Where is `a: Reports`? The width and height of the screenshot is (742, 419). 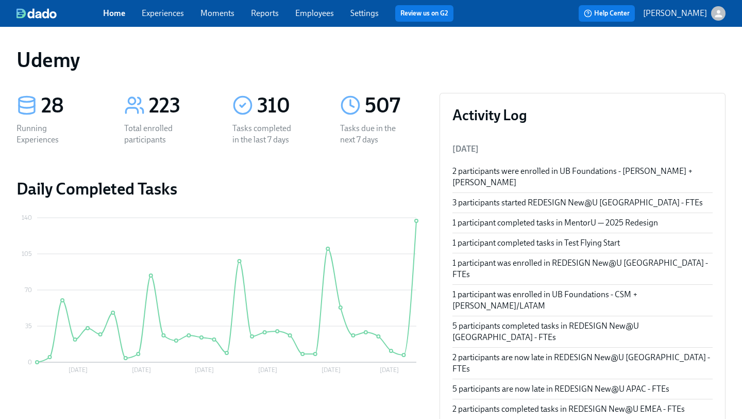
a: Reports is located at coordinates (265, 13).